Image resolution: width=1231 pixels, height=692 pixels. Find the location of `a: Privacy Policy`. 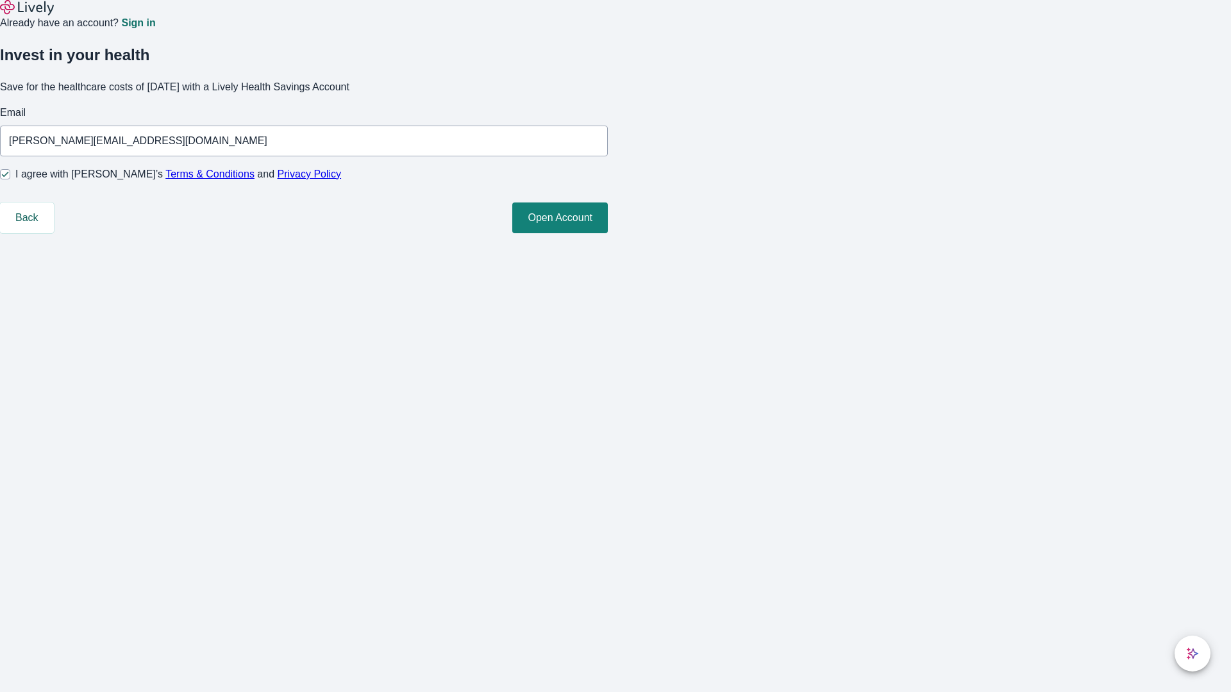

a: Privacy Policy is located at coordinates (310, 174).